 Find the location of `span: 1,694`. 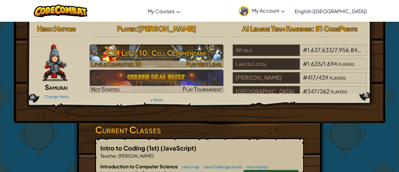

span: 1,694 is located at coordinates (330, 63).